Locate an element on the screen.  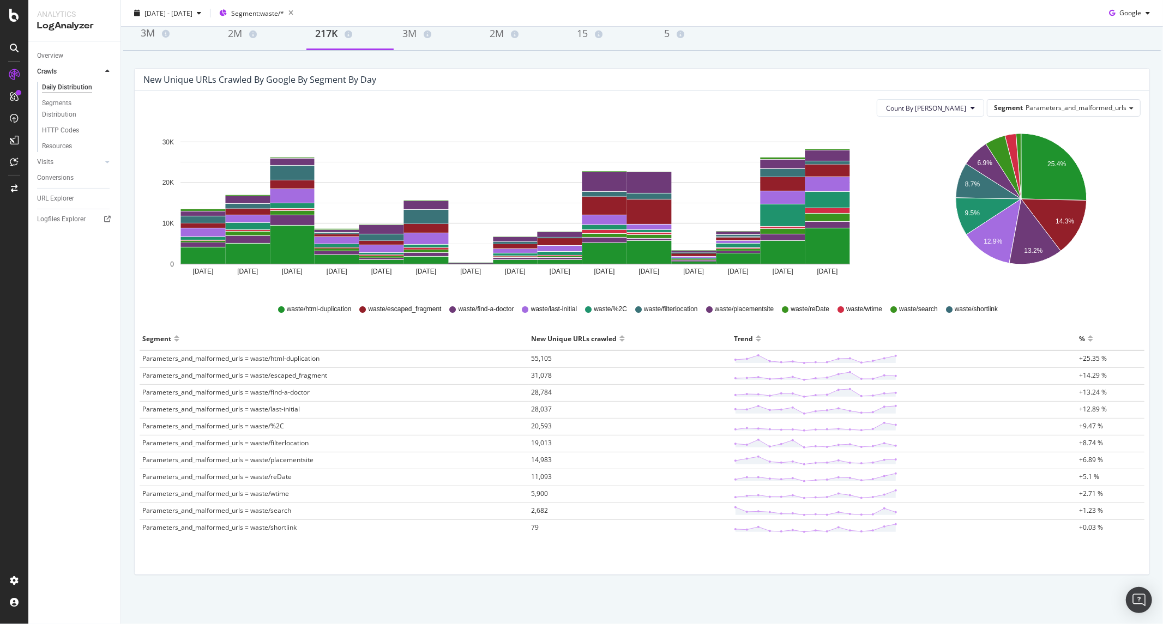
span: 55,105 is located at coordinates (541, 358).